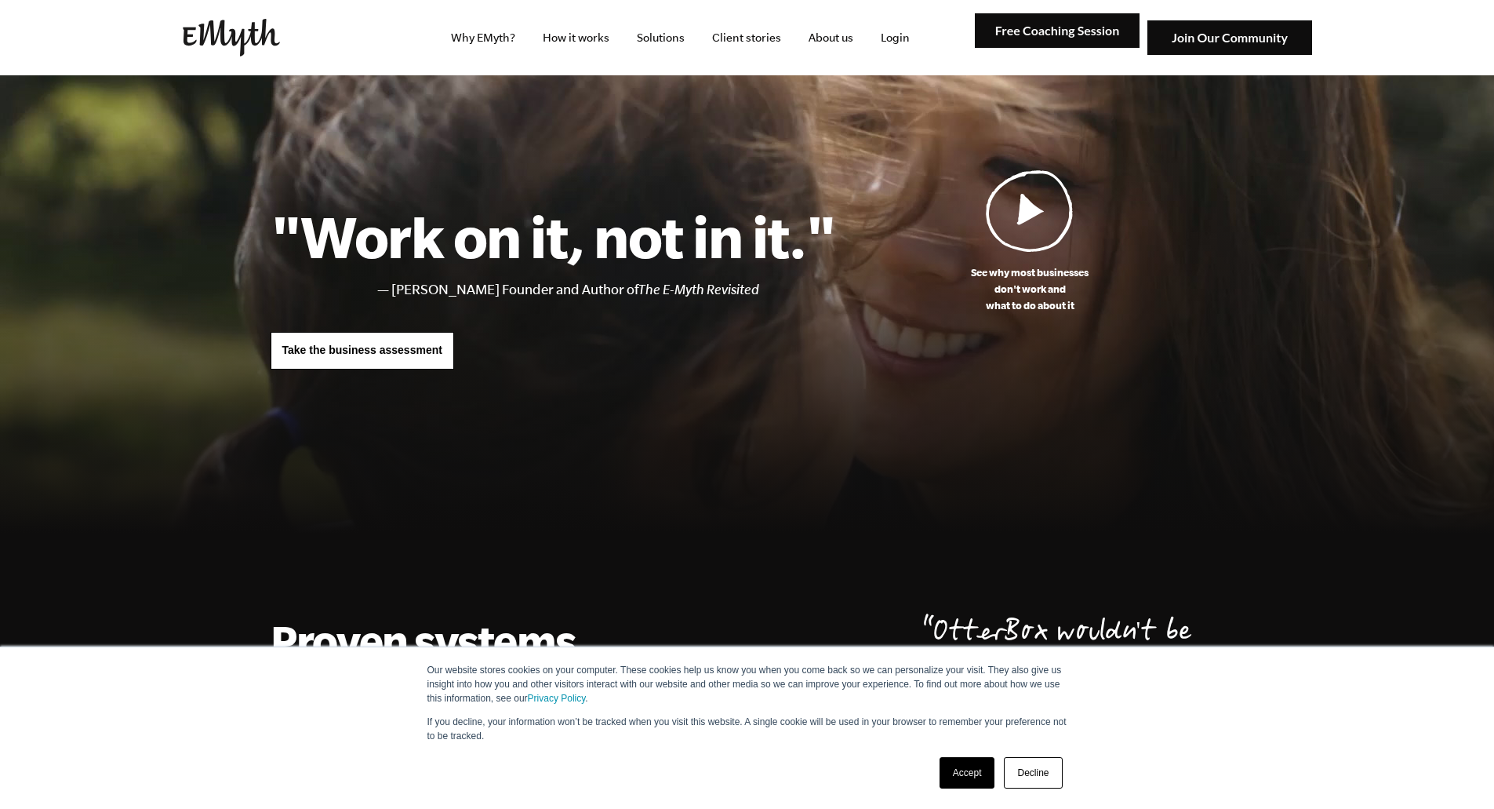 The image size is (1494, 809). Describe the element at coordinates (1030, 242) in the screenshot. I see `a: See why most businessesdon't work andwhat to do about it` at that location.